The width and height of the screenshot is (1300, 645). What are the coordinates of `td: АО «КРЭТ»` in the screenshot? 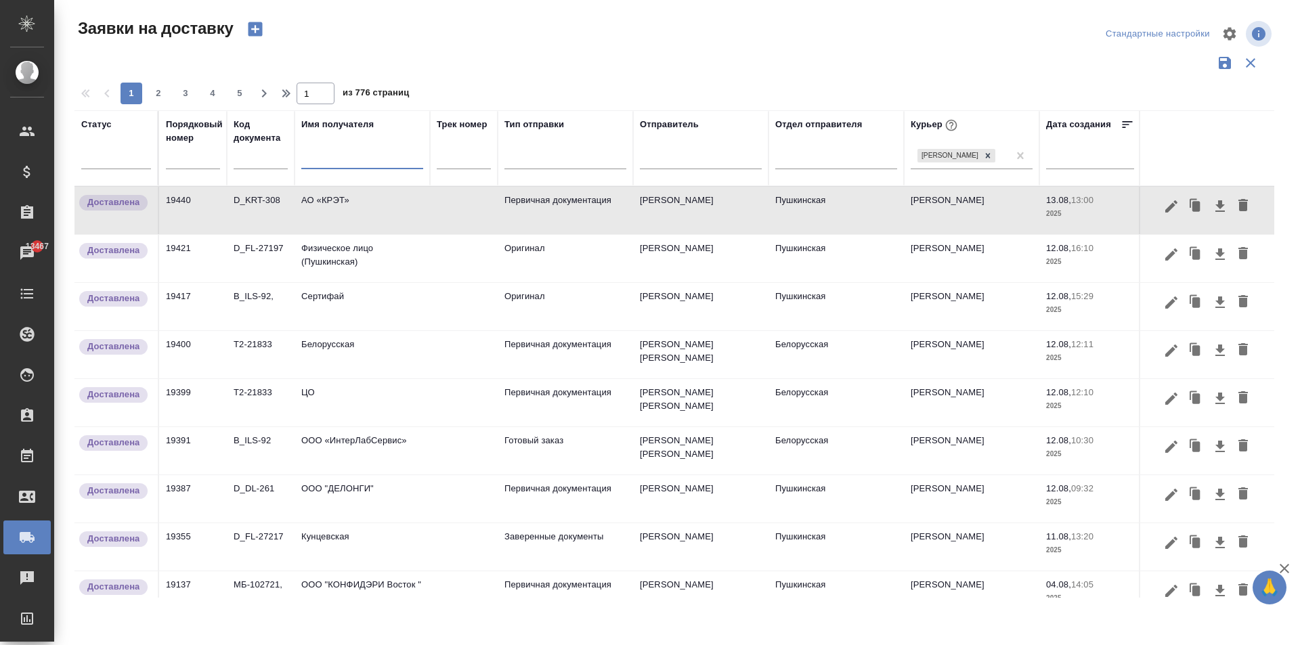 It's located at (362, 211).